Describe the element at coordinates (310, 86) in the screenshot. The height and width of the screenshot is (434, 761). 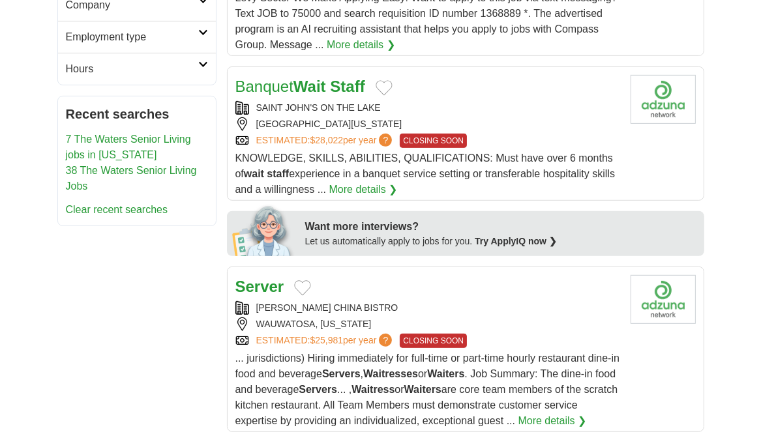
I see `strong: Wait` at that location.